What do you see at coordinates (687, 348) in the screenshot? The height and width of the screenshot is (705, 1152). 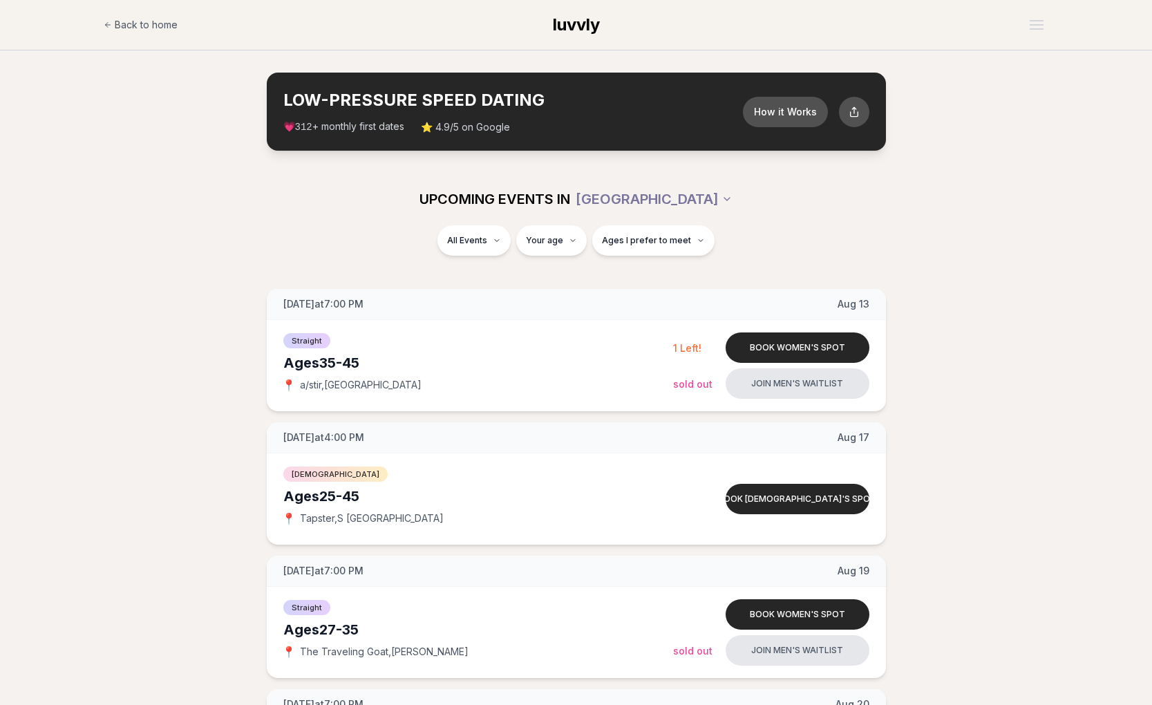 I see `span: 1 Left!` at bounding box center [687, 348].